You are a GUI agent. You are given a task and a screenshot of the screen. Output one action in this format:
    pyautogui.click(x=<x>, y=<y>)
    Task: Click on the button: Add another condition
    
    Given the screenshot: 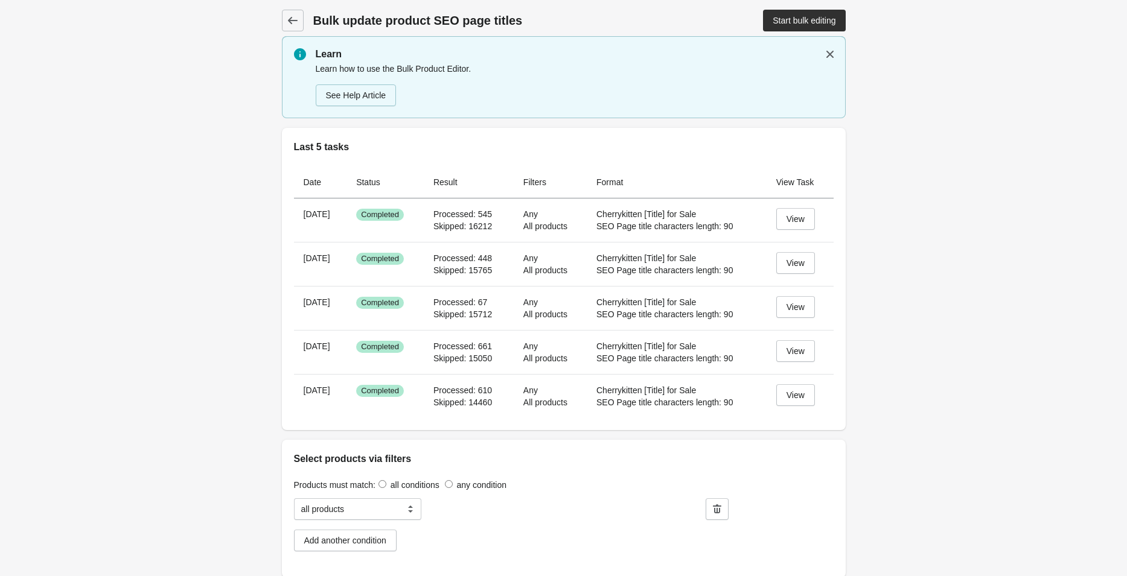 What is the action you would take?
    pyautogui.click(x=345, y=541)
    